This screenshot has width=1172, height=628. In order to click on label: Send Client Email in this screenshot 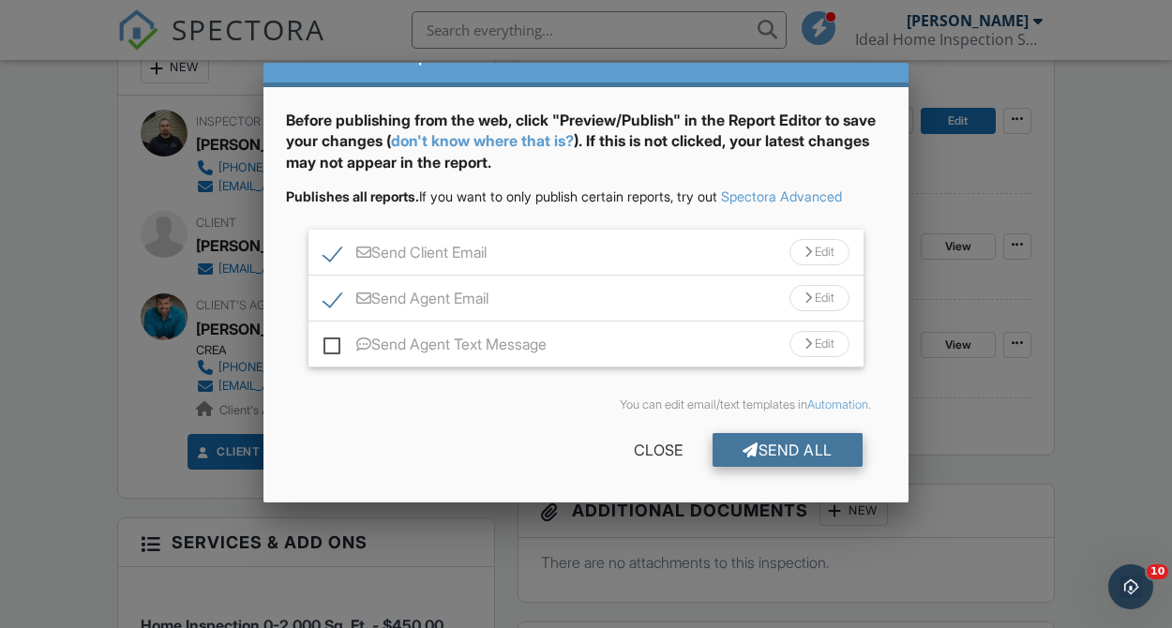, I will do `click(405, 255)`.